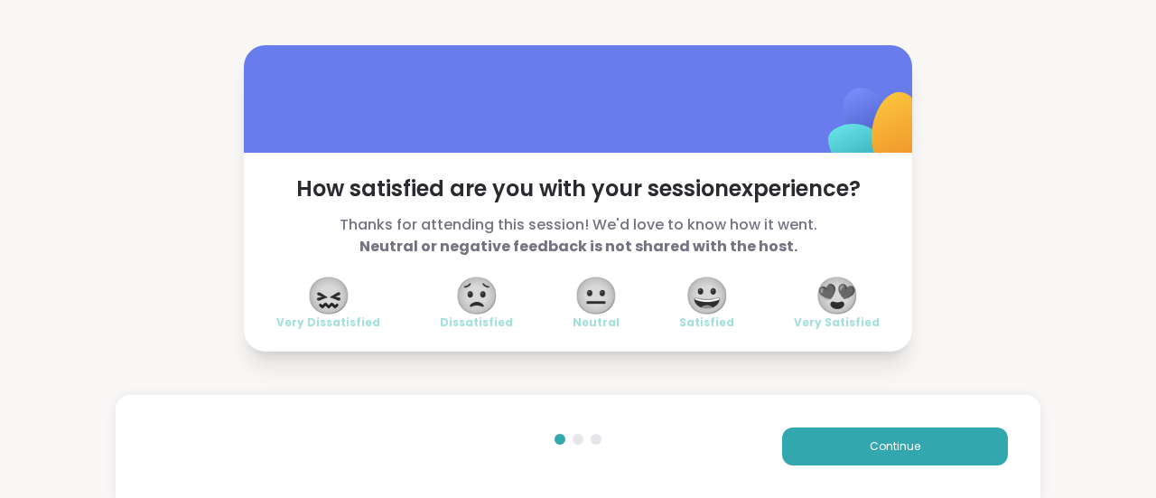 The height and width of the screenshot is (498, 1156). What do you see at coordinates (895, 446) in the screenshot?
I see `button: Continue` at bounding box center [895, 446].